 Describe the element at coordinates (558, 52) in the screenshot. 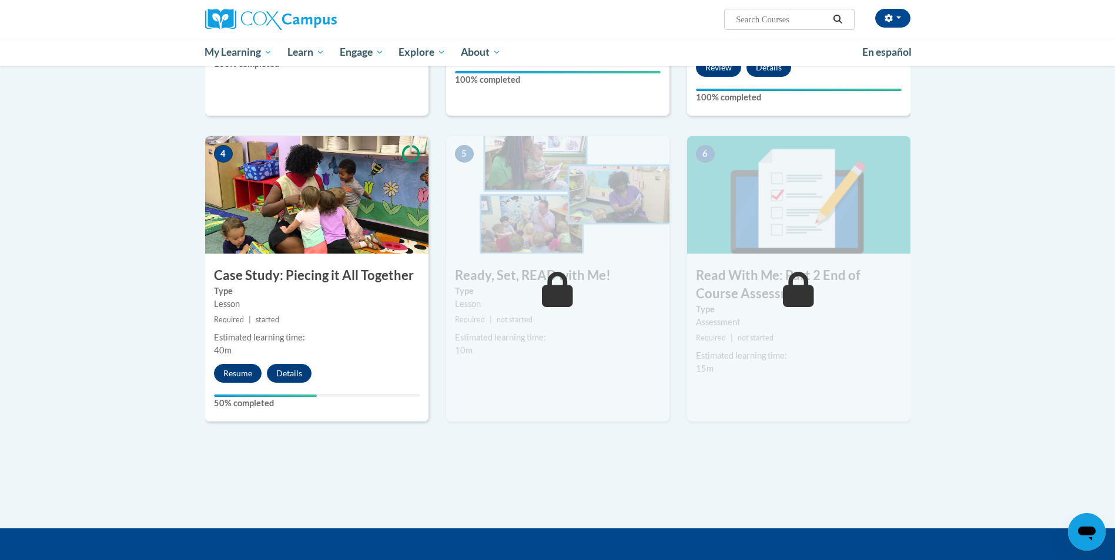

I see `div: Main menu` at that location.